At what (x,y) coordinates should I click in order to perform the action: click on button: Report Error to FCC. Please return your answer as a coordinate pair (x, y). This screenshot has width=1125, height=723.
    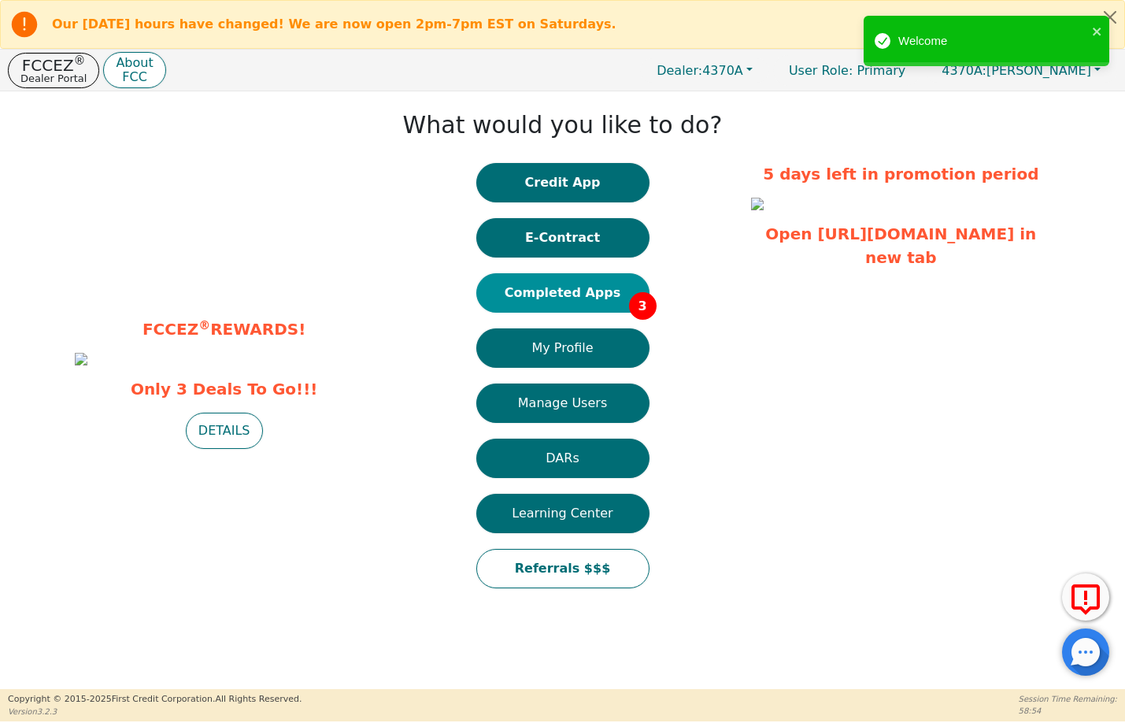
    Looking at the image, I should click on (1086, 597).